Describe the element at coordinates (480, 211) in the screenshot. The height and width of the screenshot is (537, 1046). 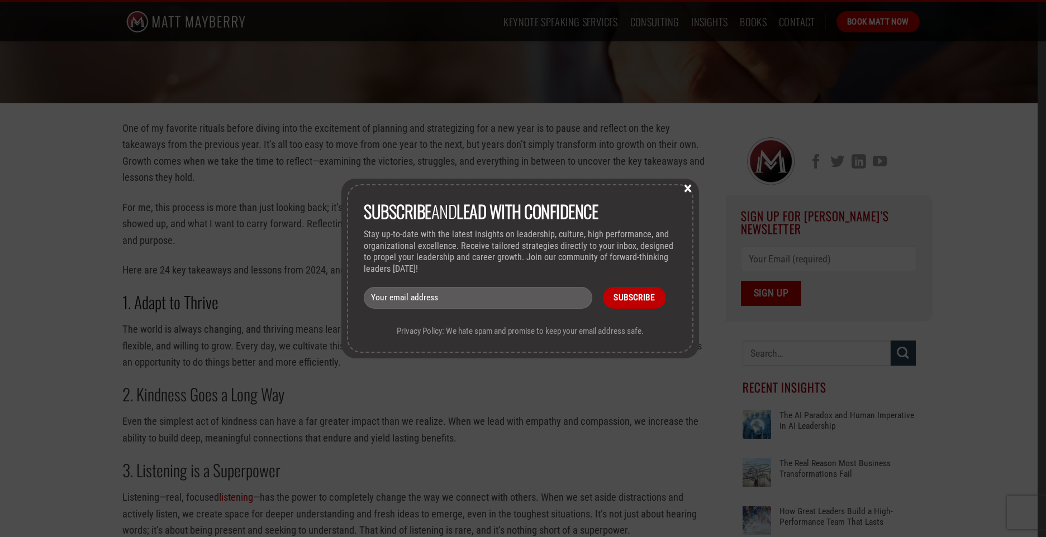
I see `span: and` at that location.